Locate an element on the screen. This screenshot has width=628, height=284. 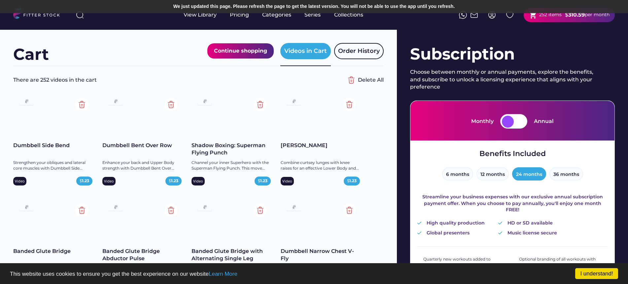
div: Cart is located at coordinates (31, 54).